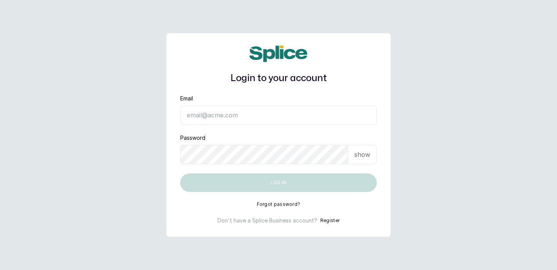 The height and width of the screenshot is (270, 557). What do you see at coordinates (330, 221) in the screenshot?
I see `button: Register` at bounding box center [330, 221].